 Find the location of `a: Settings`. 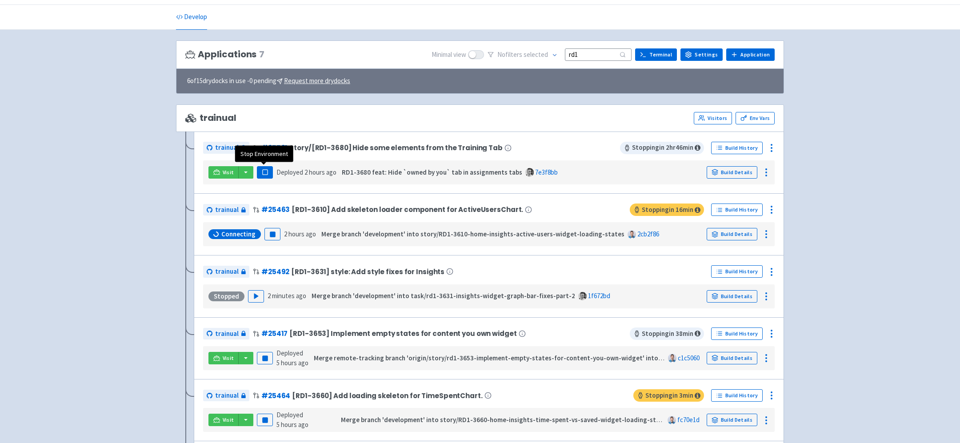

a: Settings is located at coordinates (701, 55).